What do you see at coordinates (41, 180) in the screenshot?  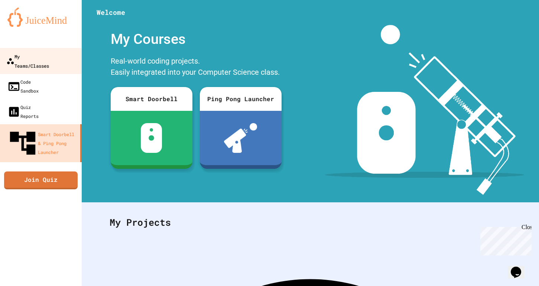 I see `a: Join Quiz` at bounding box center [41, 180].